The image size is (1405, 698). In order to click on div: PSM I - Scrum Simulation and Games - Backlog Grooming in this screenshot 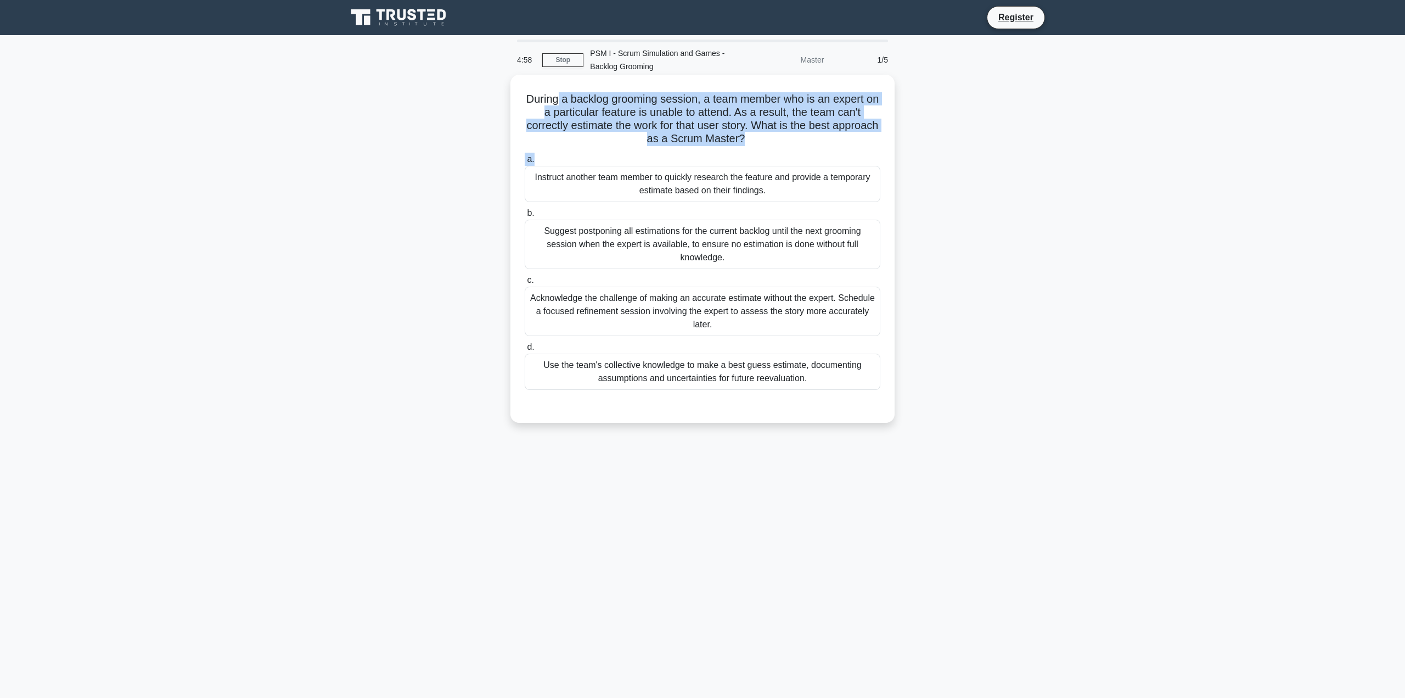, I will do `click(659, 60)`.